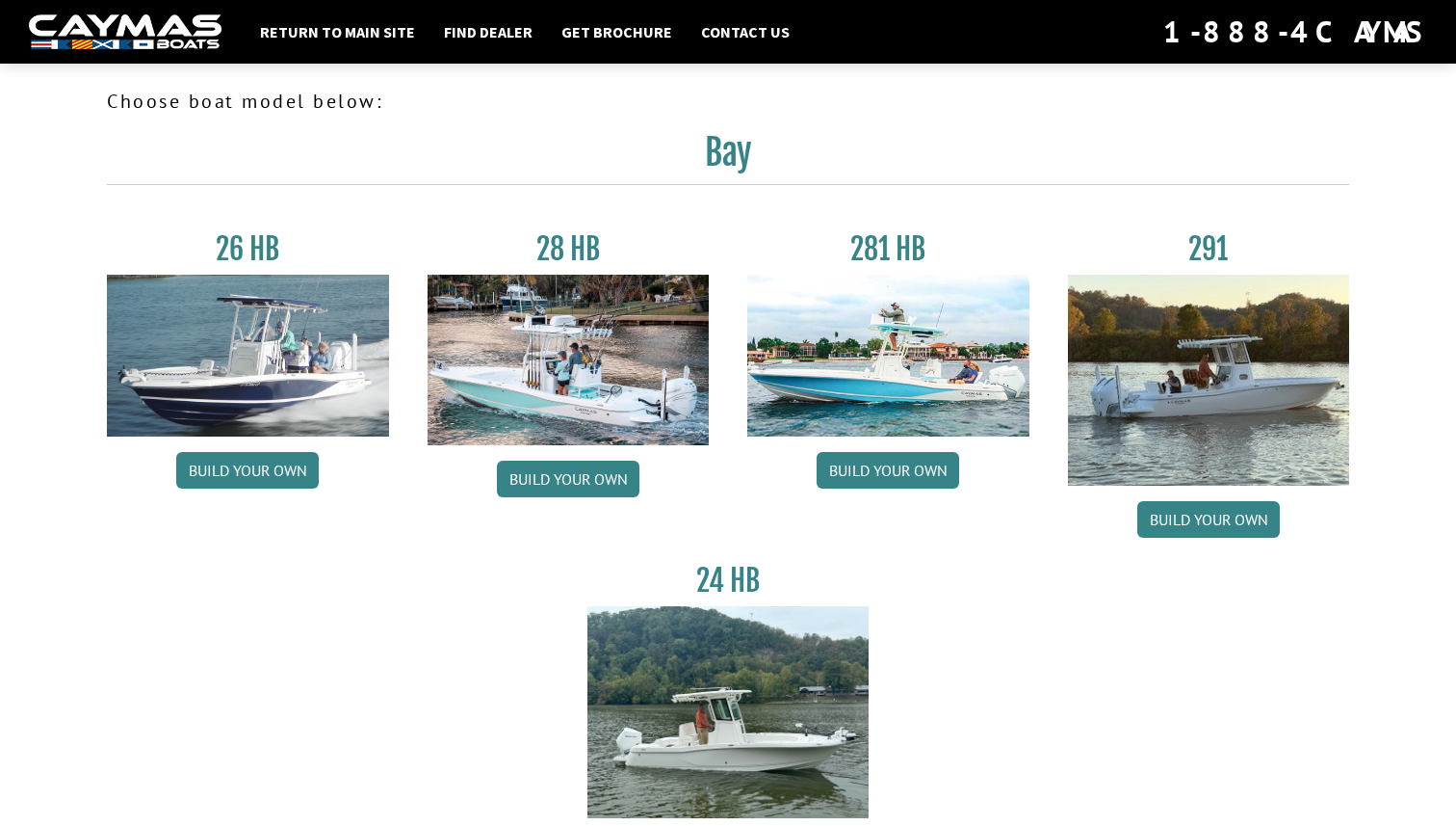 The width and height of the screenshot is (1456, 826). Describe the element at coordinates (247, 356) in the screenshot. I see `img: 26_new_photo_resized.jpg` at that location.